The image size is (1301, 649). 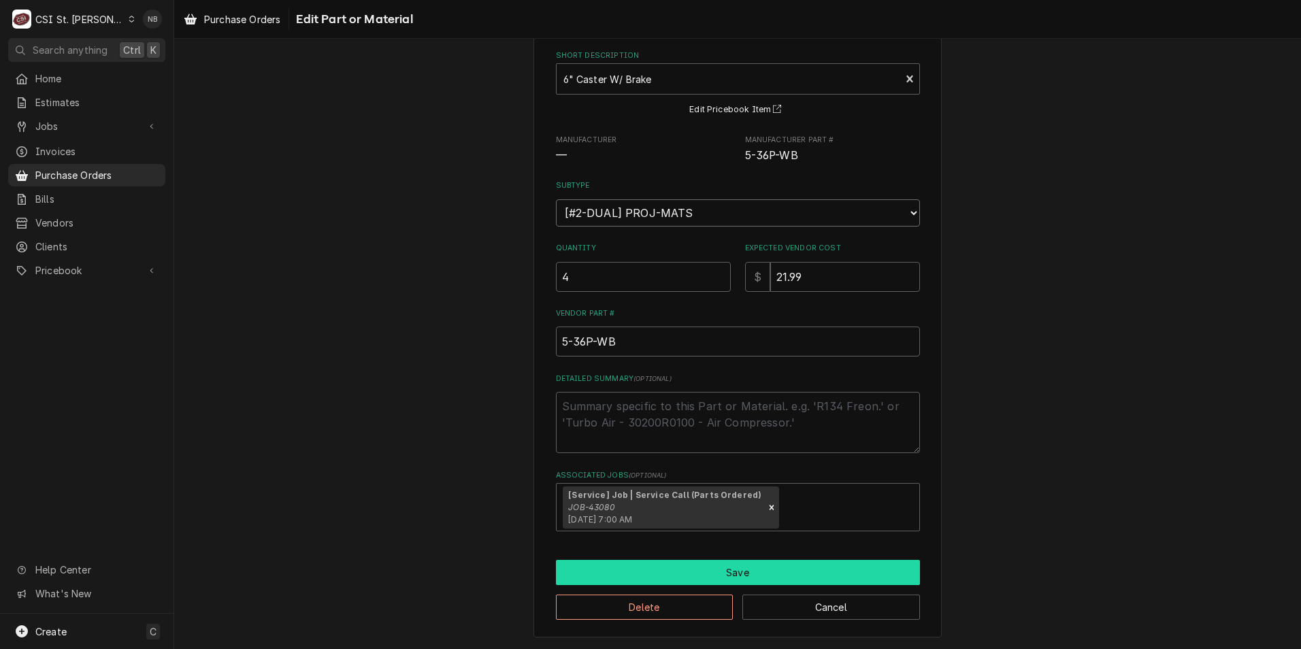 What do you see at coordinates (738, 274) in the screenshot?
I see `div: Line Item Create/Update Form` at bounding box center [738, 274].